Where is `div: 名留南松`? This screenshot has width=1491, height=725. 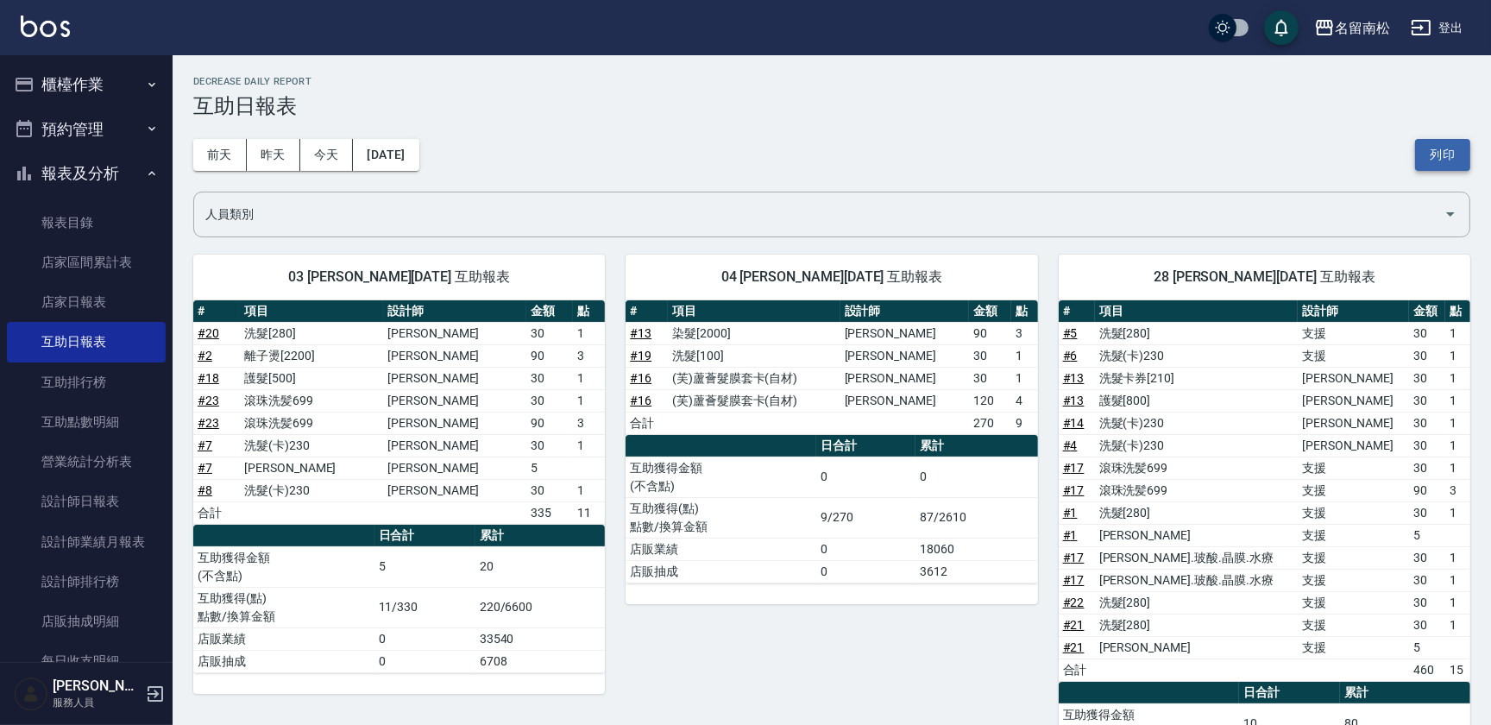
div: 名留南松 is located at coordinates (1363, 28).